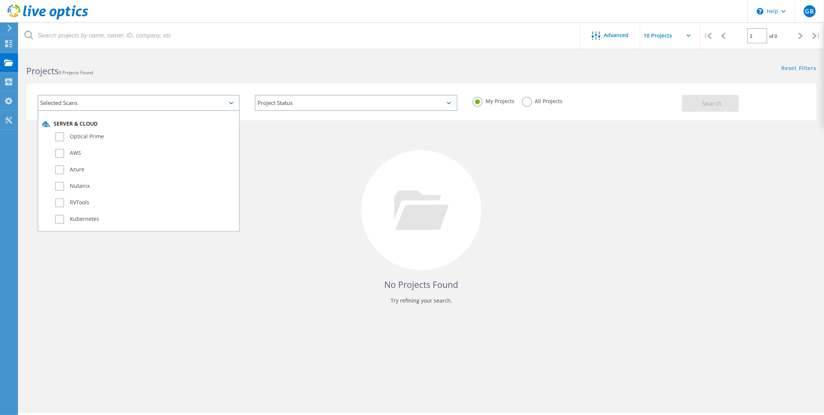 The width and height of the screenshot is (824, 415). I want to click on a: Reset Filters, so click(799, 69).